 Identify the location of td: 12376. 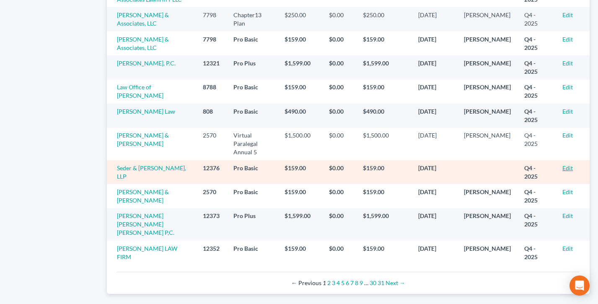
(211, 172).